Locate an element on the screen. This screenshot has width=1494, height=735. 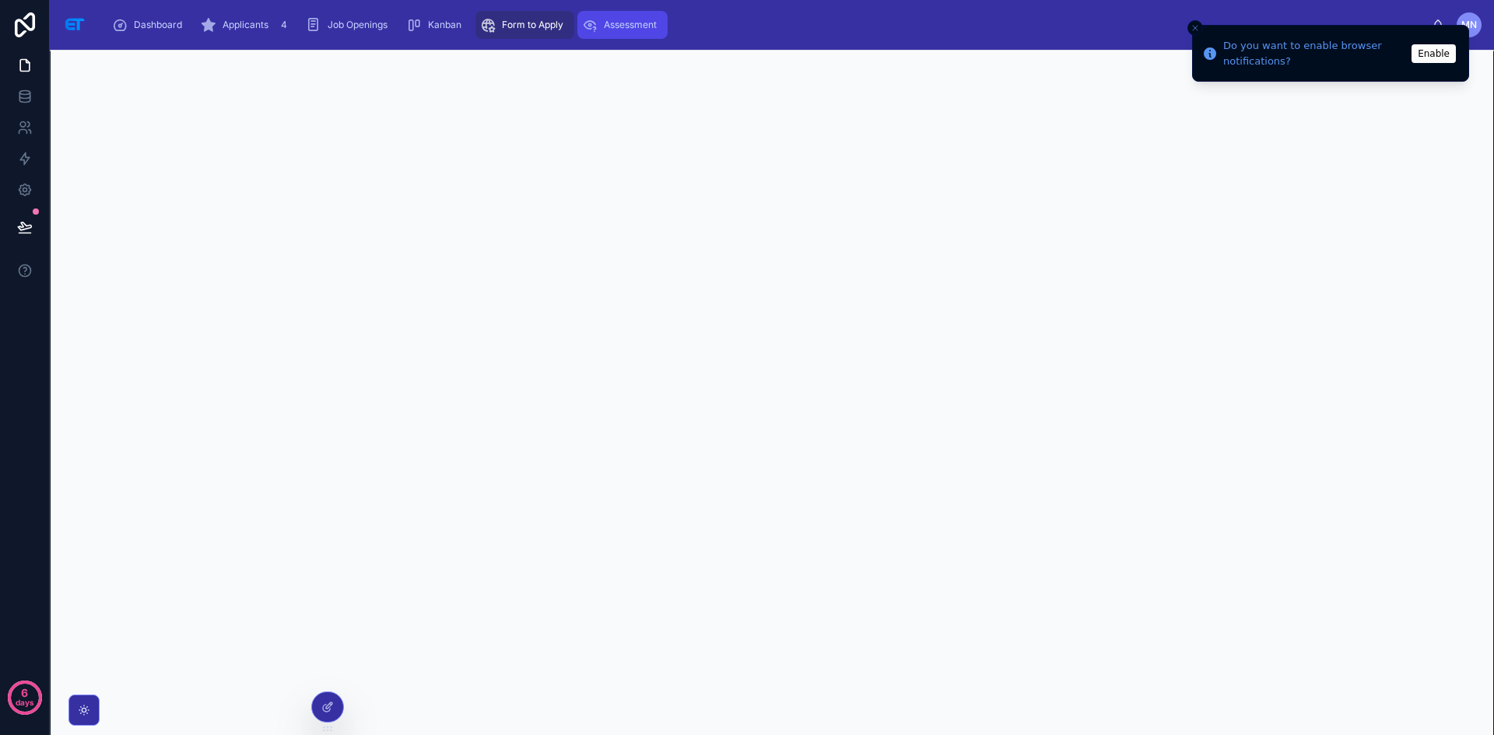
a: Job Openings is located at coordinates (349, 25).